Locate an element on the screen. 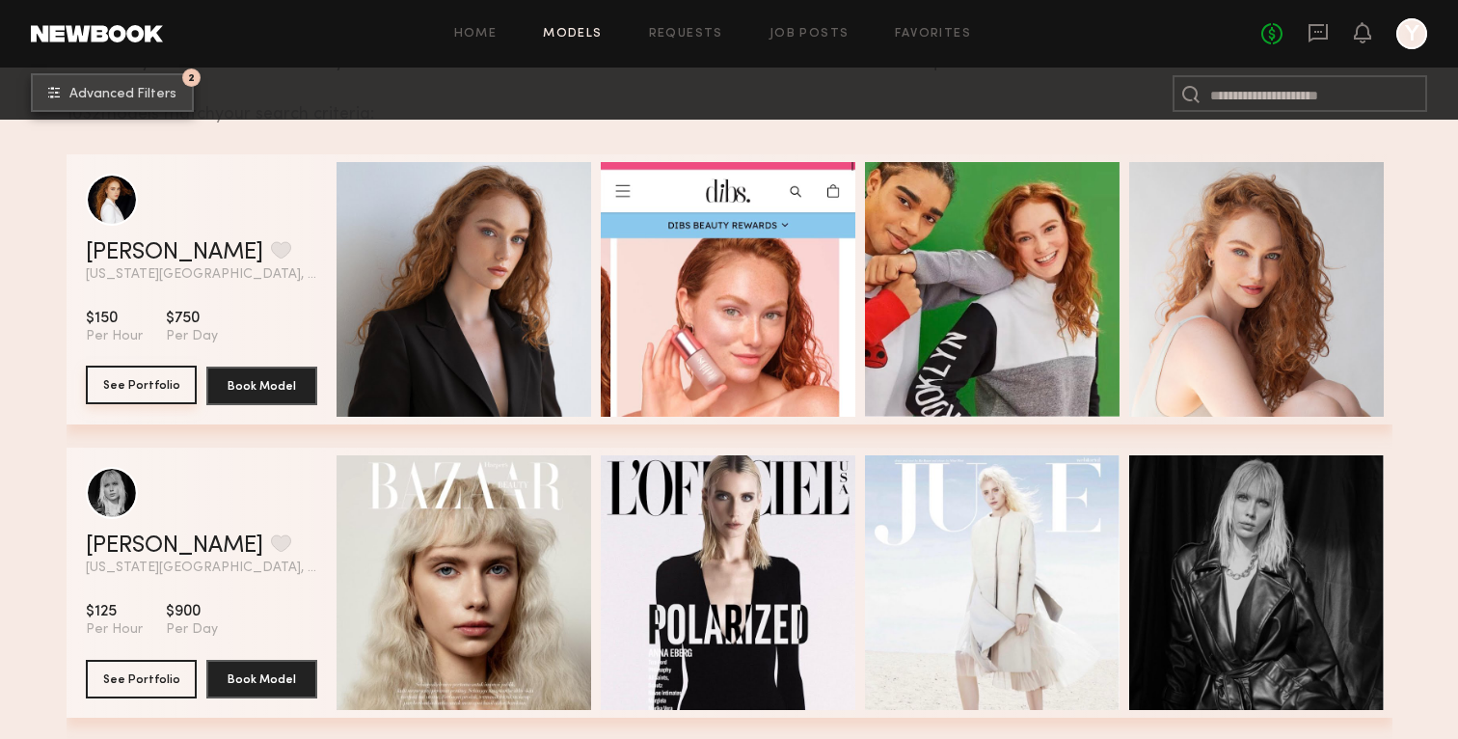  span: $900 is located at coordinates (192, 611).